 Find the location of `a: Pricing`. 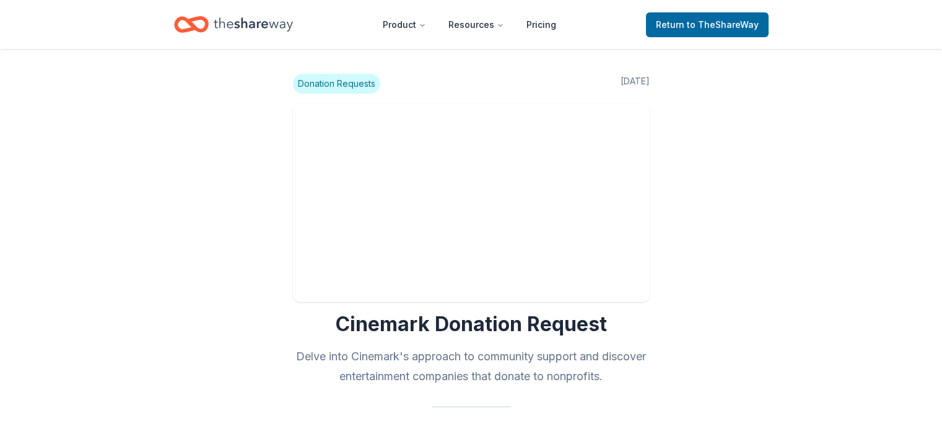

a: Pricing is located at coordinates (542, 25).